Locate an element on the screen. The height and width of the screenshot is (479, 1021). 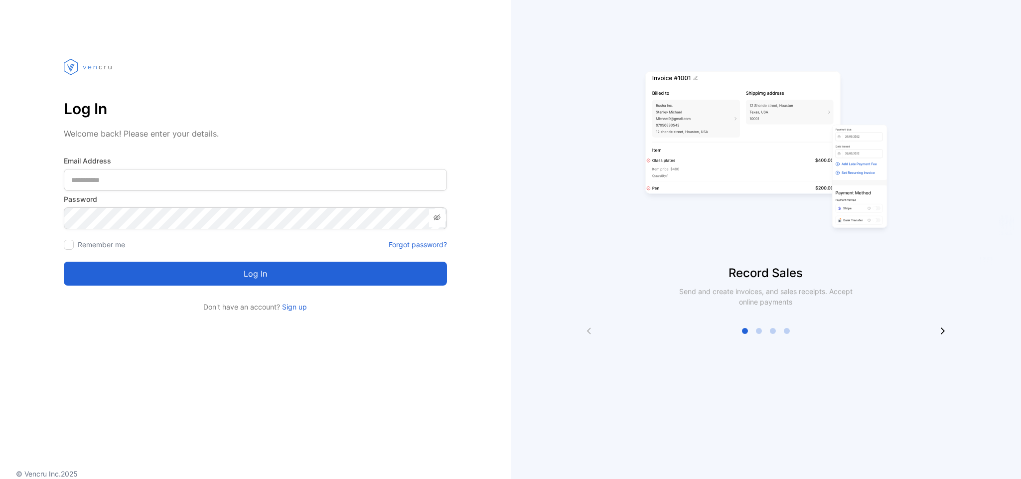
label: Email Address is located at coordinates (255, 160).